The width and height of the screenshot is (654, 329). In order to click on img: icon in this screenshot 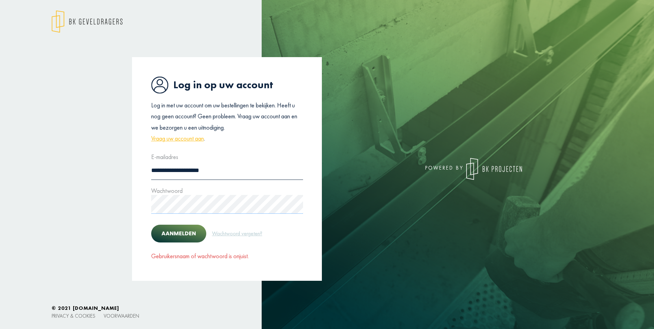, I will do `click(160, 85)`.